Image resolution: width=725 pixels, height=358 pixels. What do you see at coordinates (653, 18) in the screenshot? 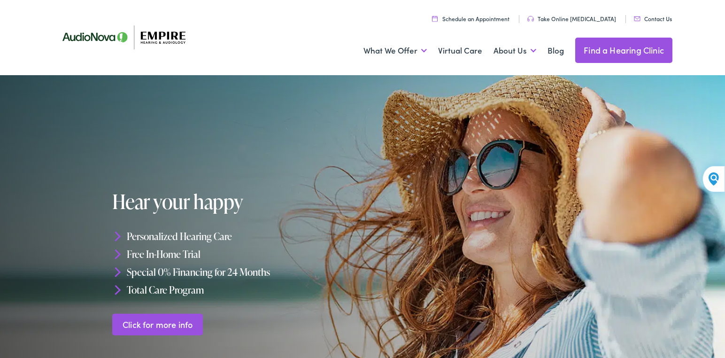
I see `a: Contact Us` at bounding box center [653, 18].